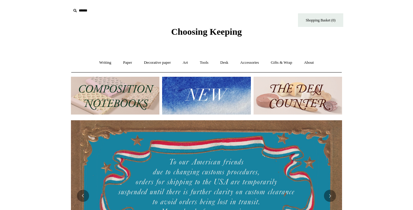 The height and width of the screenshot is (210, 413). Describe the element at coordinates (224, 62) in the screenshot. I see `a: Desk` at that location.